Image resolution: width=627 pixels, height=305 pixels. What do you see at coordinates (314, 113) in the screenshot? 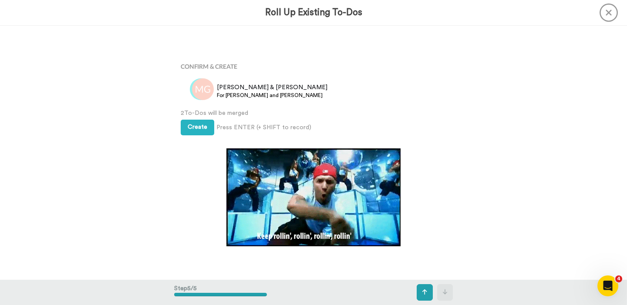
I see `span: 2 To-Dos will be merged` at bounding box center [314, 113].